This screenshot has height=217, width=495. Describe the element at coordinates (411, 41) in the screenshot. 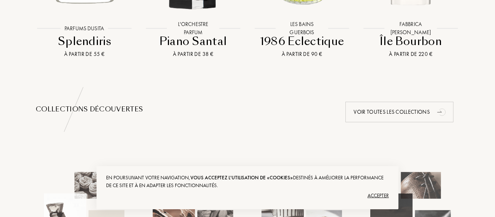

I see `div: Île Bourbon` at that location.